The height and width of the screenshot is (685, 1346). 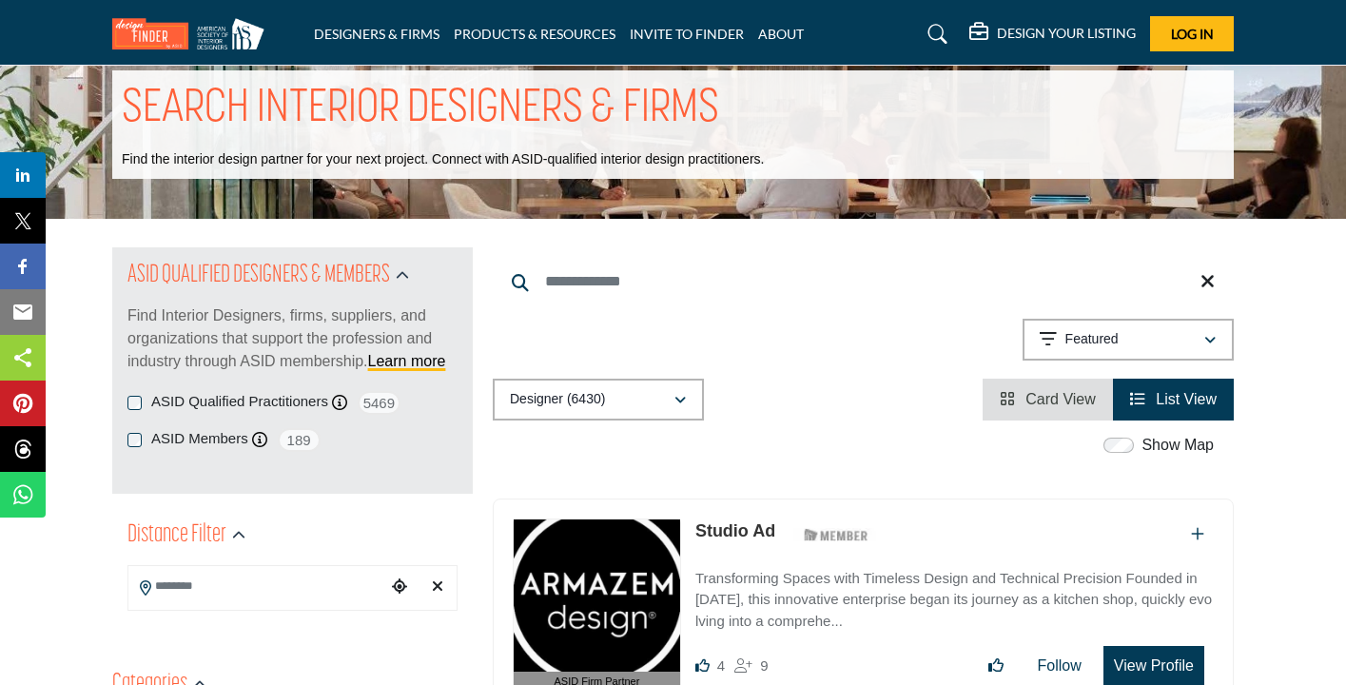 What do you see at coordinates (1173, 400) in the screenshot?
I see `li: List View` at bounding box center [1173, 400].